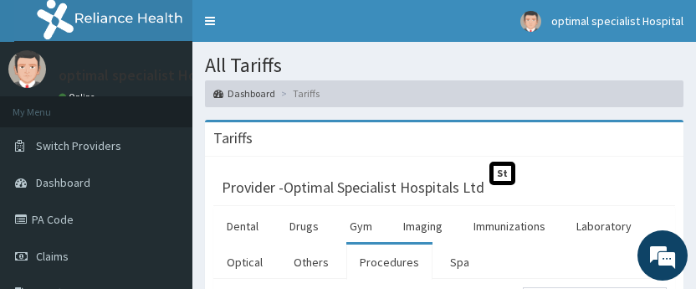 This screenshot has height=289, width=696. I want to click on a: Laboratory, so click(604, 226).